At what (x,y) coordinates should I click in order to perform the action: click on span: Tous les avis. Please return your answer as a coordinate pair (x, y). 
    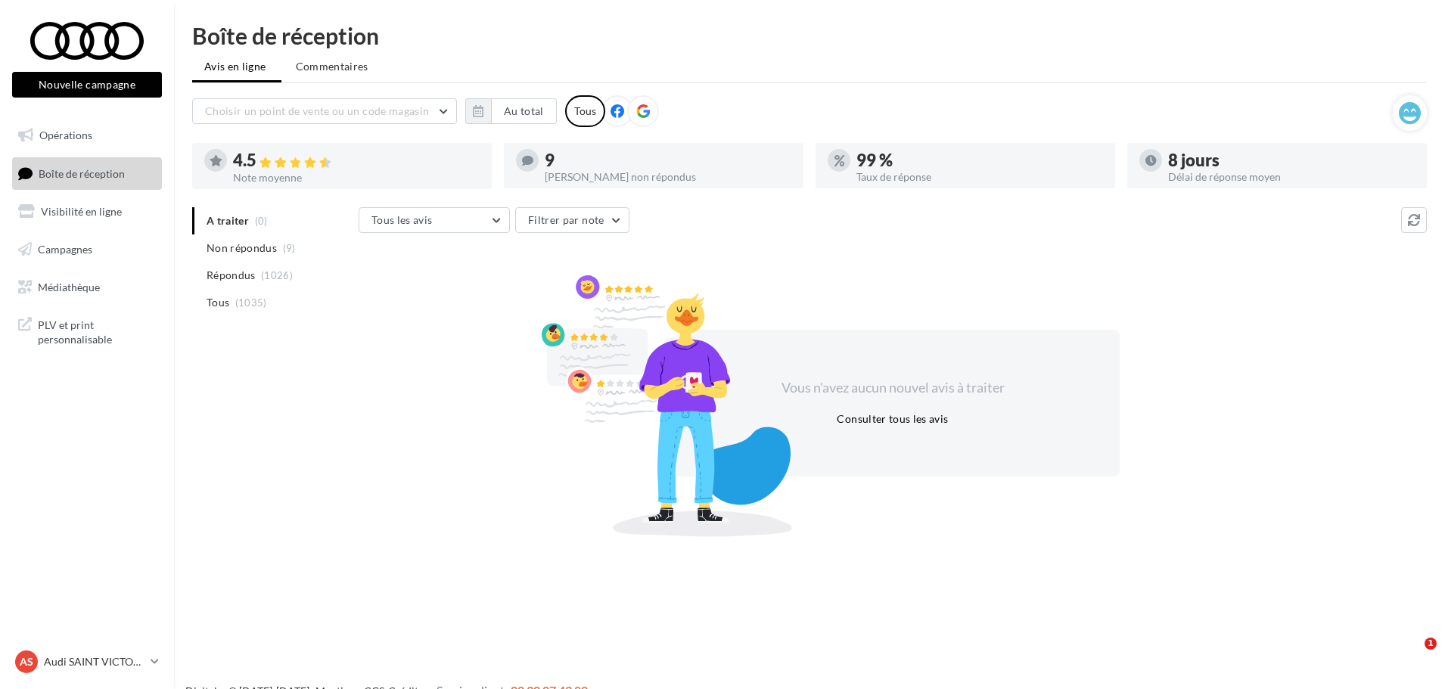
    Looking at the image, I should click on (402, 219).